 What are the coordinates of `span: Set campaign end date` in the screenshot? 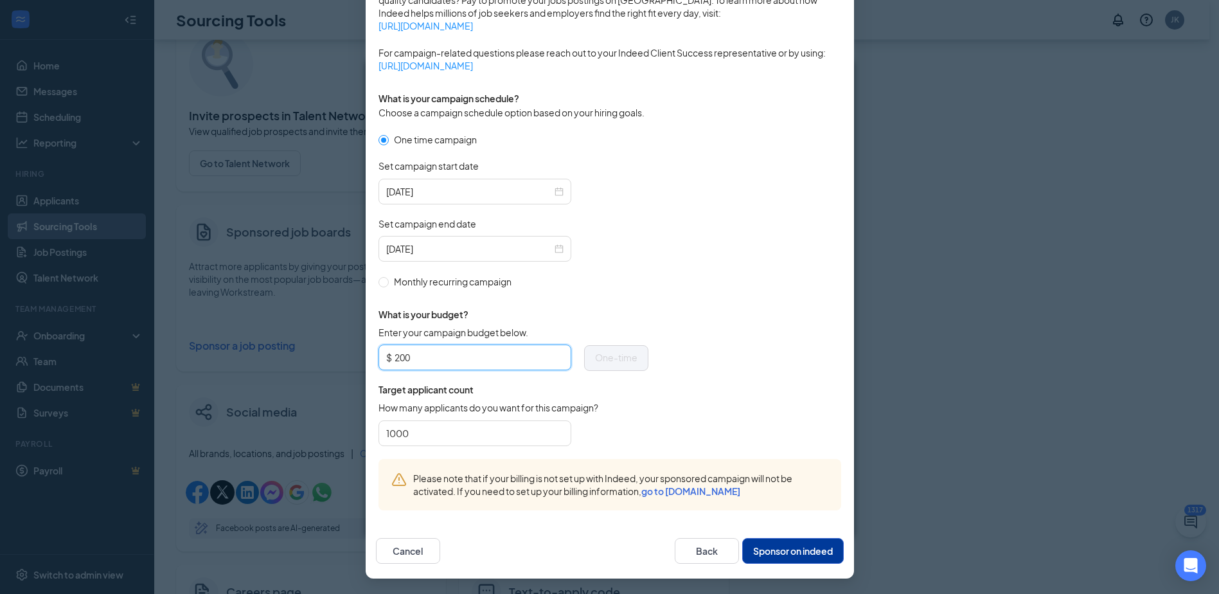 It's located at (427, 224).